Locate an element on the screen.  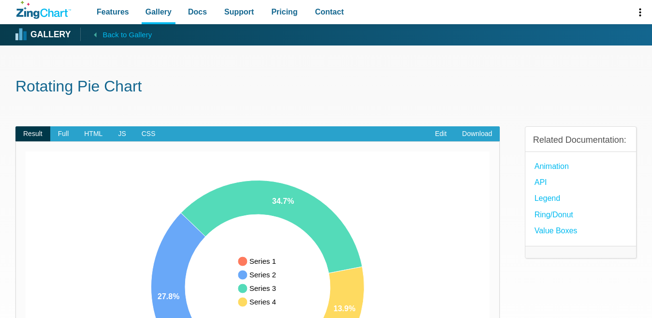
span: HTML is located at coordinates (93, 134).